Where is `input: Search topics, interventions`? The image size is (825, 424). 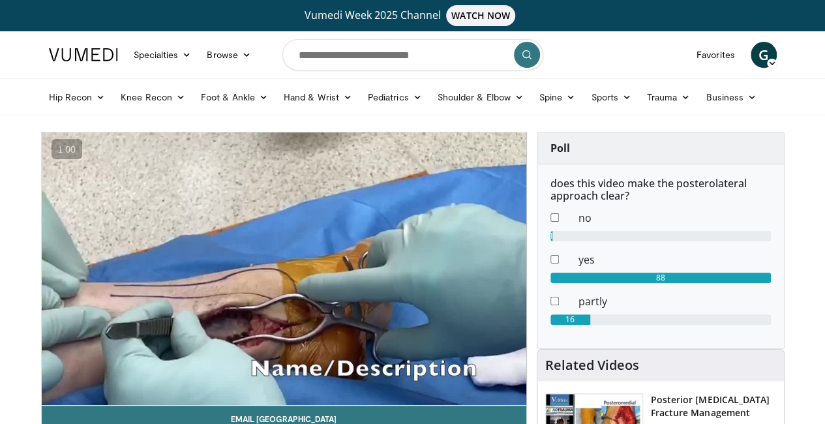
input: Search topics, interventions is located at coordinates (413, 55).